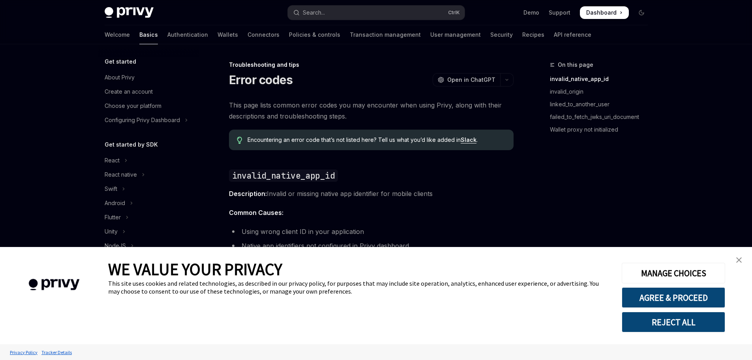 The width and height of the screenshot is (752, 360). Describe the element at coordinates (371, 111) in the screenshot. I see `span: This page lists common error codes you may encounter when using Privy, along with their descripti...` at that location.